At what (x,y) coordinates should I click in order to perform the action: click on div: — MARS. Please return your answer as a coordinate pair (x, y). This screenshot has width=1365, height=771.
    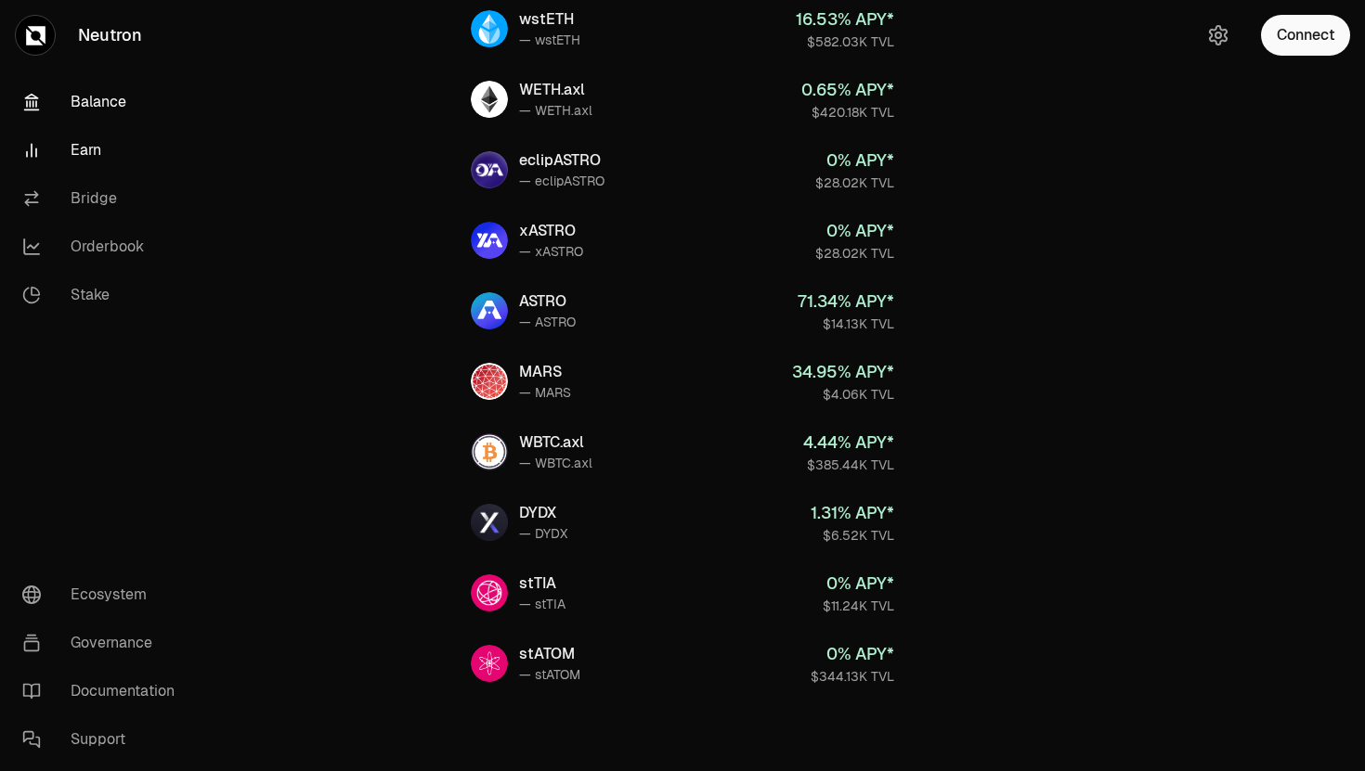
    Looking at the image, I should click on (545, 393).